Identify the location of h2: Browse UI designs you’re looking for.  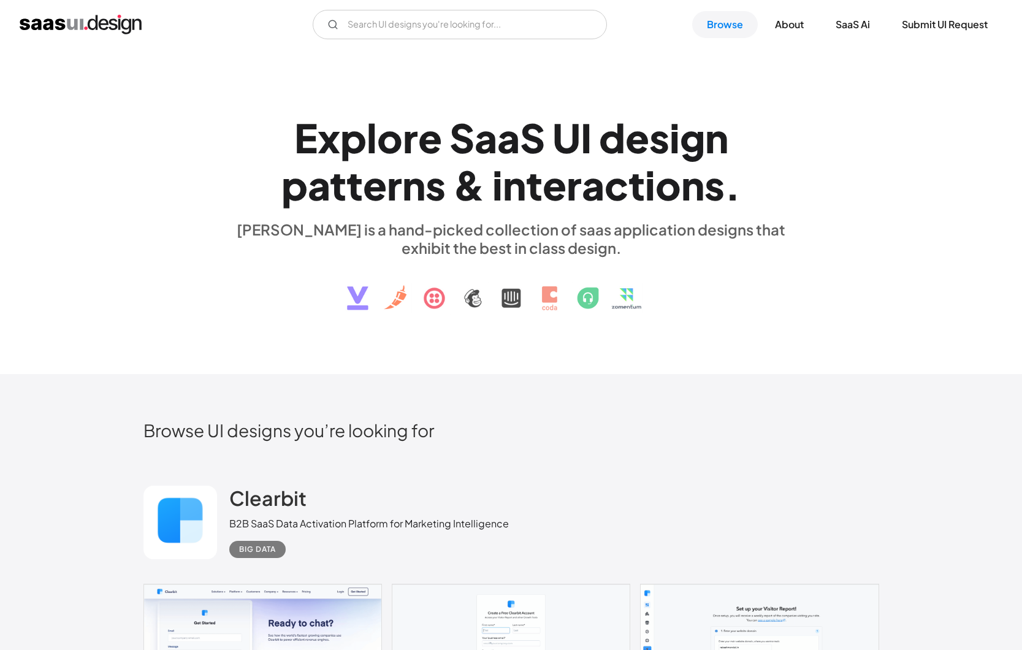
(511, 430).